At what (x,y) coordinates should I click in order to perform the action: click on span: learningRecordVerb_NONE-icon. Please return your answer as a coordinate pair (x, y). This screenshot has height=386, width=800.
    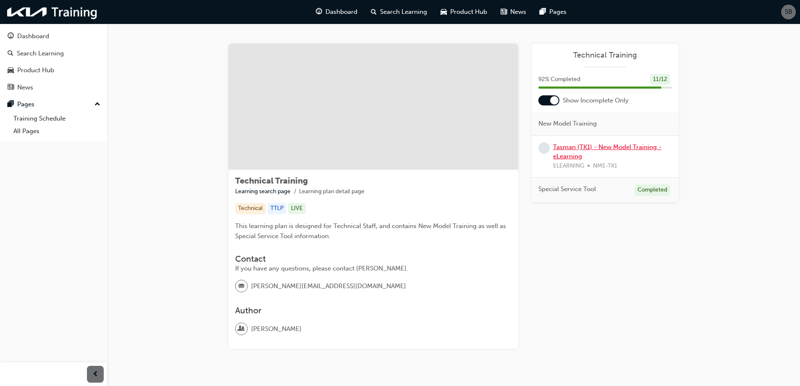
    Looking at the image, I should click on (544, 148).